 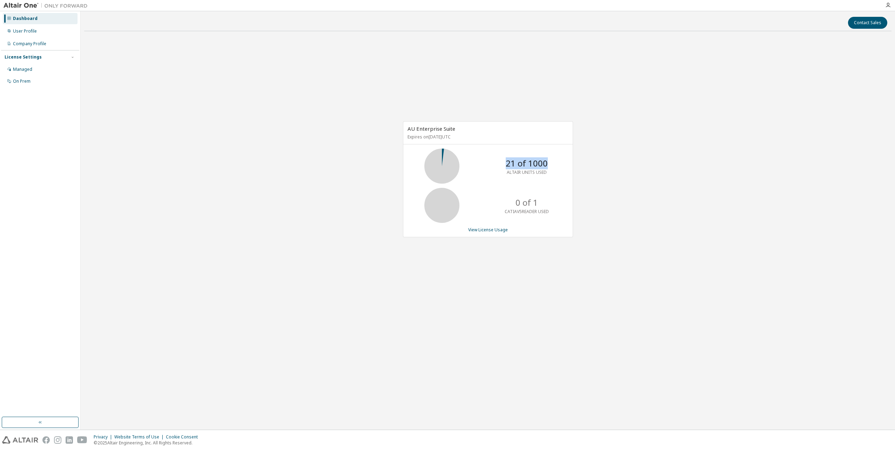 I want to click on button: Contact Sales, so click(x=867, y=23).